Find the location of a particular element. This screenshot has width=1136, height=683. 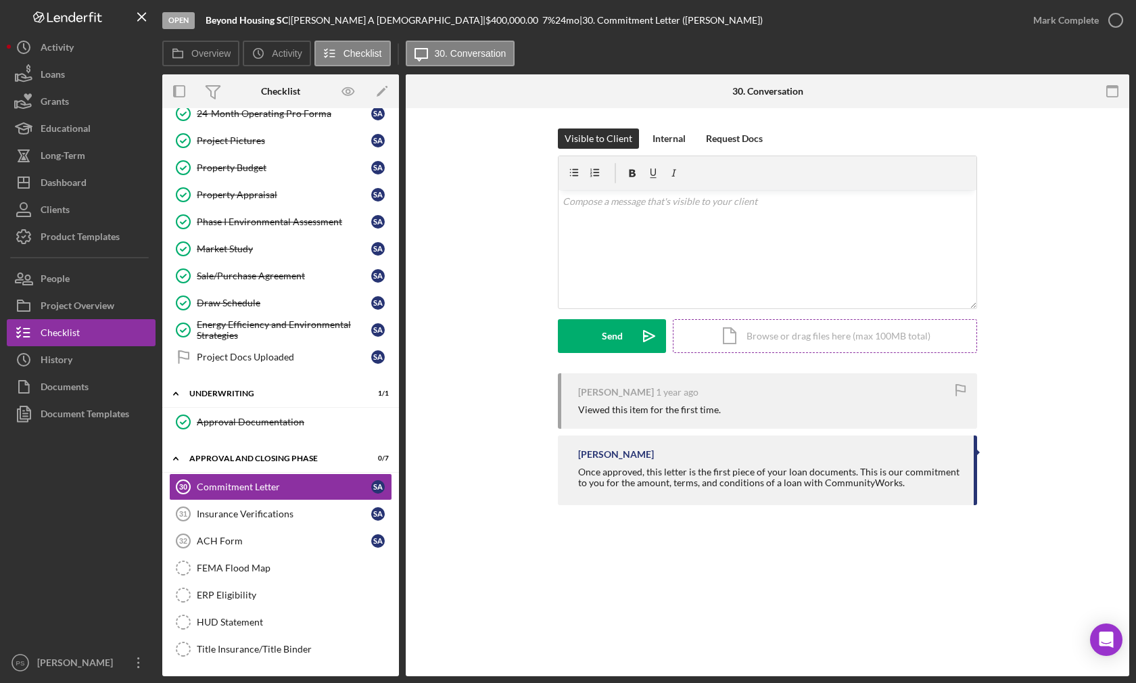

button: Dashboard is located at coordinates (81, 182).